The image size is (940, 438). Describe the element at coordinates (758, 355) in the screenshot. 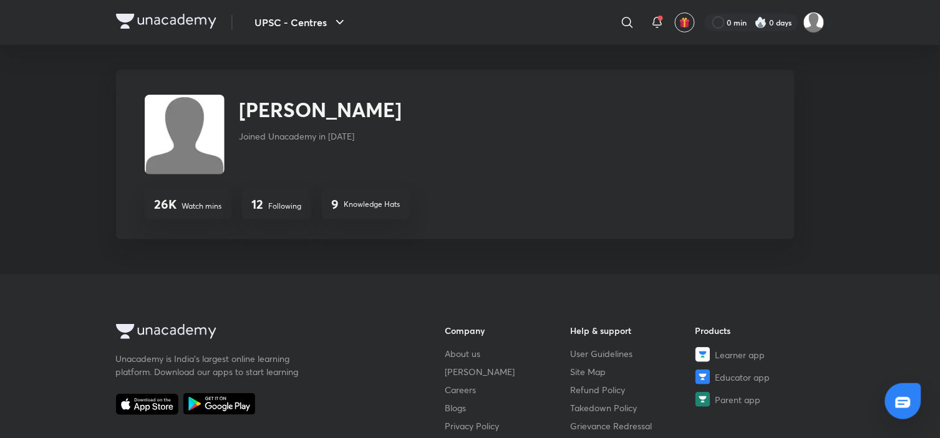

I see `a: Learner app` at that location.